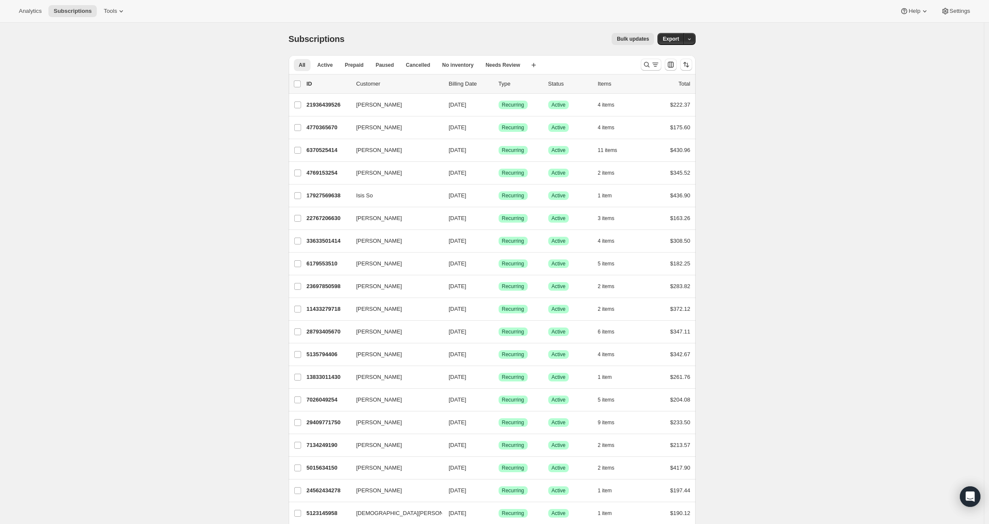 Image resolution: width=989 pixels, height=524 pixels. I want to click on span: 11 items, so click(607, 150).